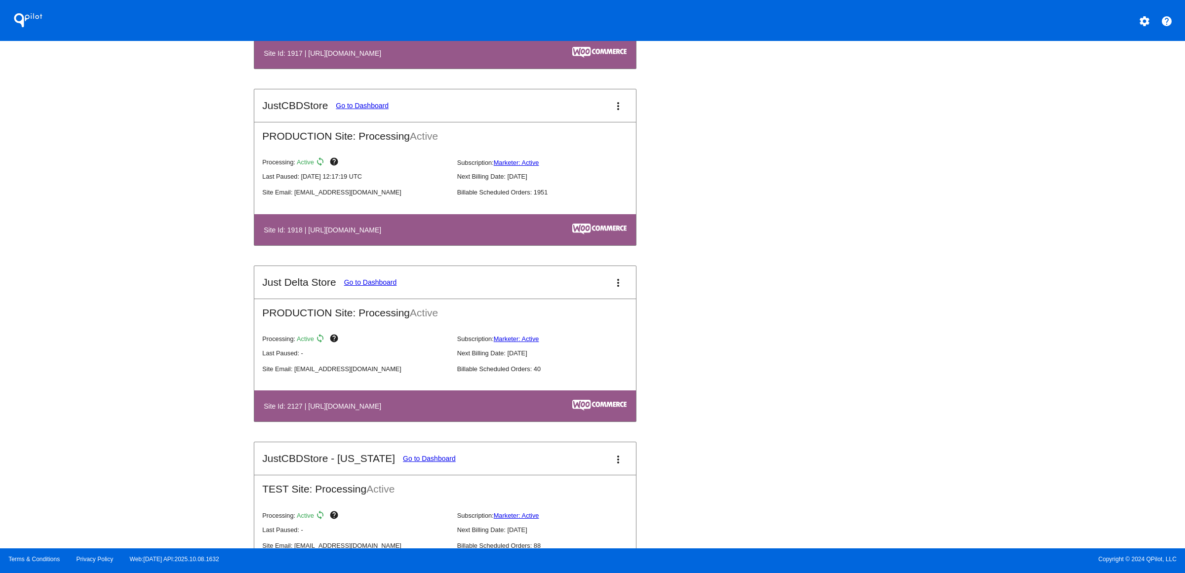  I want to click on h2: Just Delta Store, so click(299, 282).